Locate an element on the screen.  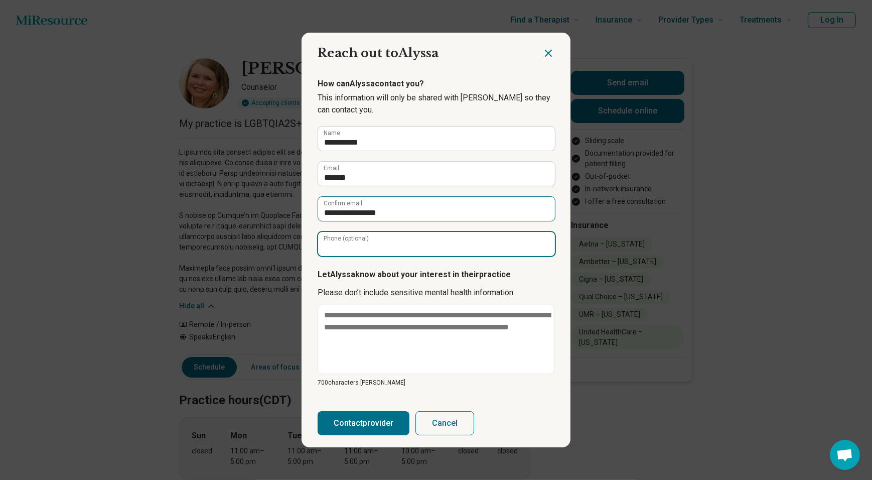
label: Phone (optional) is located at coordinates (346, 238).